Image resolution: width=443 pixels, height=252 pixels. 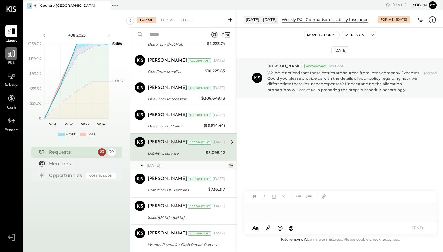 I want to click on a: Queue, so click(x=11, y=34).